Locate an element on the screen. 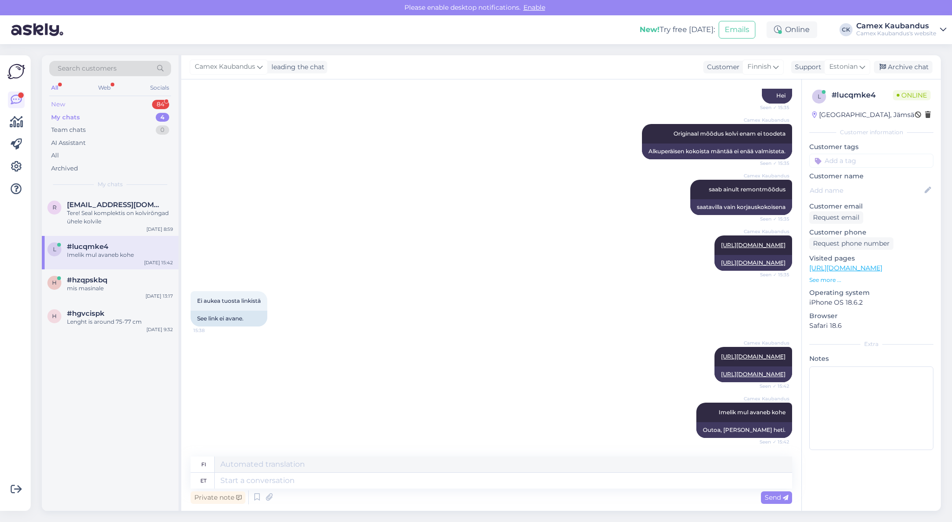 The image size is (952, 522). p: iPhone OS 18.6.2 is located at coordinates (871, 303).